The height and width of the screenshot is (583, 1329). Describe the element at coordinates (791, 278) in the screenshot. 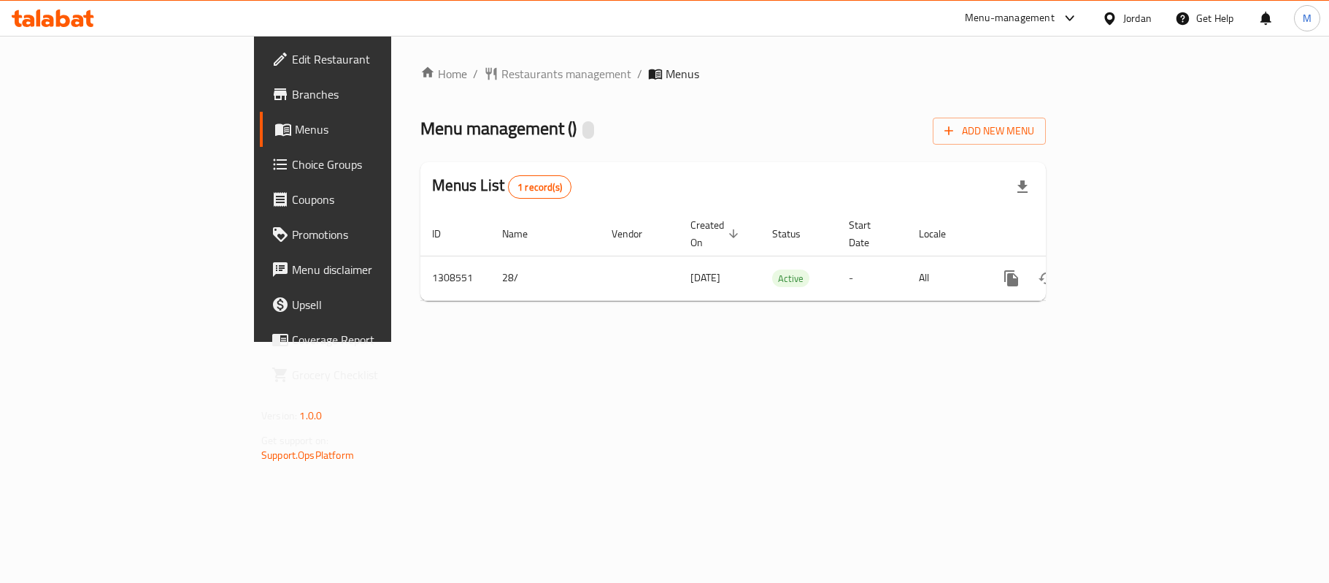

I see `div: Active` at that location.